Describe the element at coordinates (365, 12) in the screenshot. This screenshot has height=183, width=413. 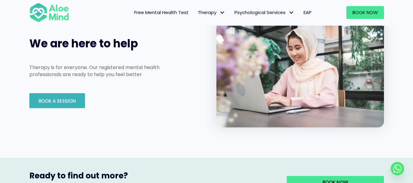
I see `span: Book Now` at that location.